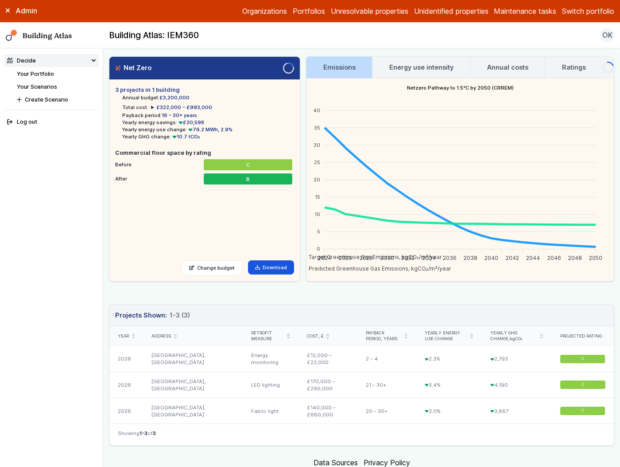  What do you see at coordinates (208, 129) in the screenshot?
I see `li: Yearly energy use change:` at bounding box center [208, 129].